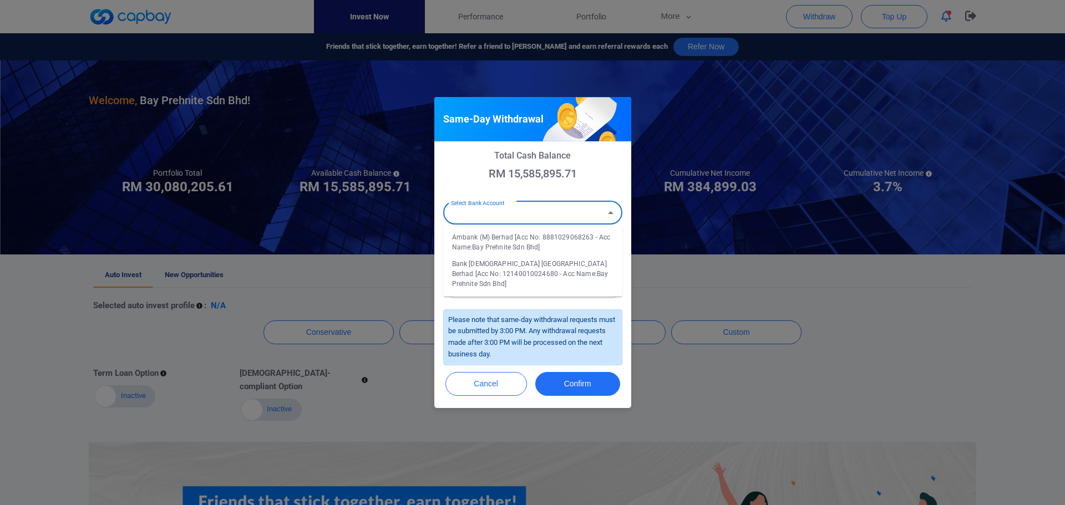 The height and width of the screenshot is (505, 1065). Describe the element at coordinates (611, 213) in the screenshot. I see `button: Close` at that location.